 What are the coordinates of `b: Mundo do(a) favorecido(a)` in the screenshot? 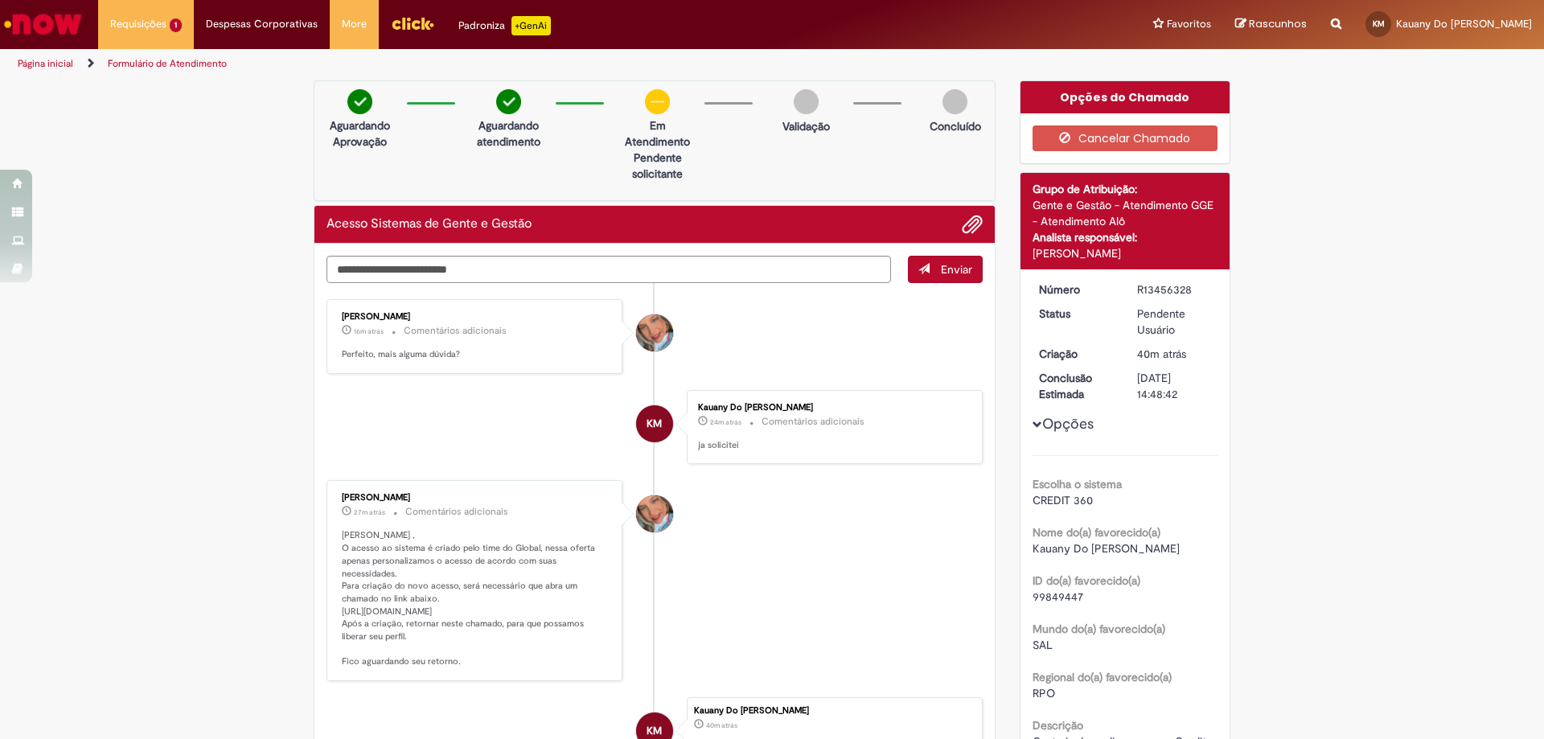 It's located at (1098, 629).